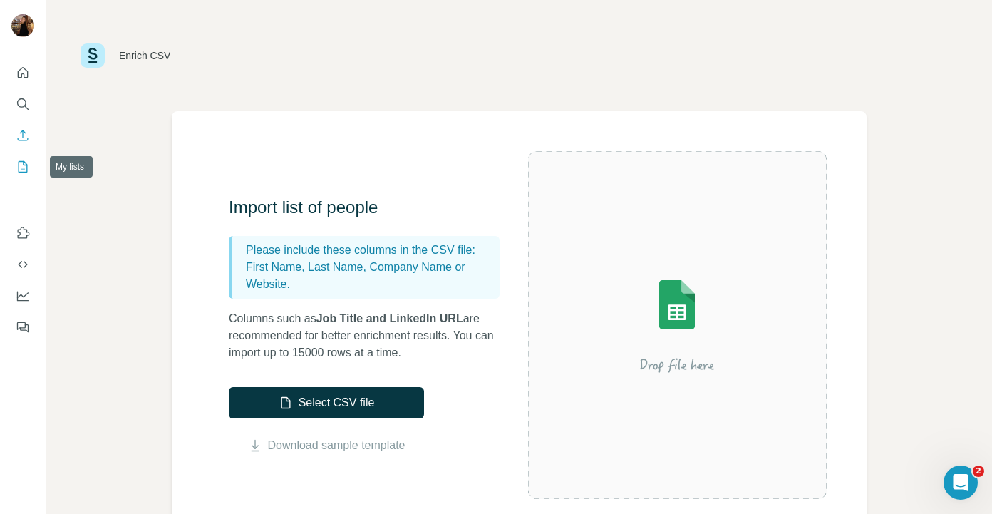 The height and width of the screenshot is (514, 992). I want to click on img: Surfe Logo, so click(93, 56).